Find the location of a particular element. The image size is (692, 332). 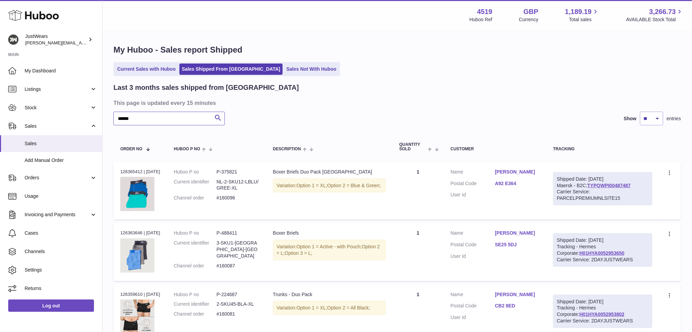

div: Carrier Service: PARCELPREMIUMNLSITE15 is located at coordinates (603, 195).